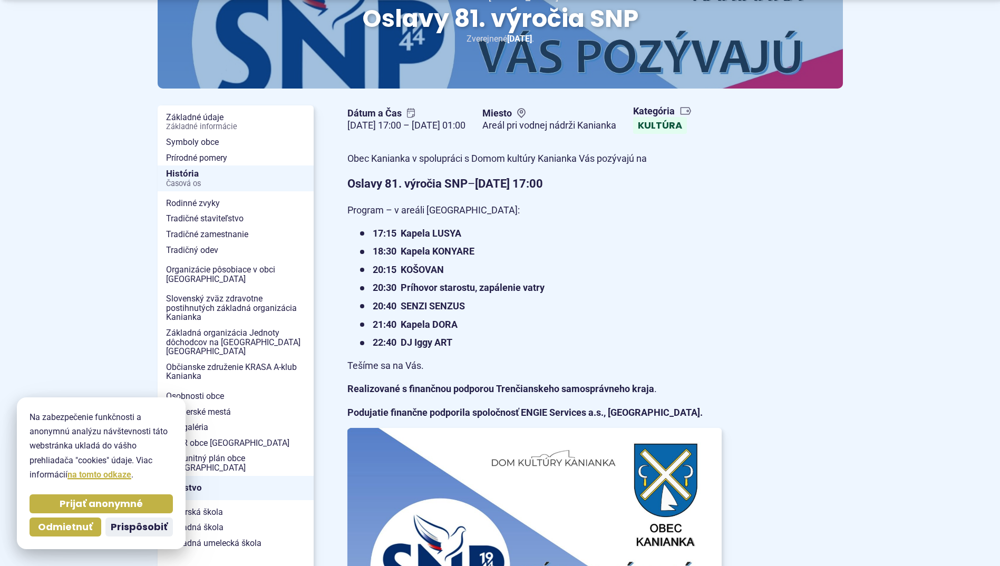 The height and width of the screenshot is (566, 1000). Describe the element at coordinates (535, 159) in the screenshot. I see `p: Obec Kanianka v spolupráci s Domom kultúry Kanianka Vás pozývajú na` at that location.